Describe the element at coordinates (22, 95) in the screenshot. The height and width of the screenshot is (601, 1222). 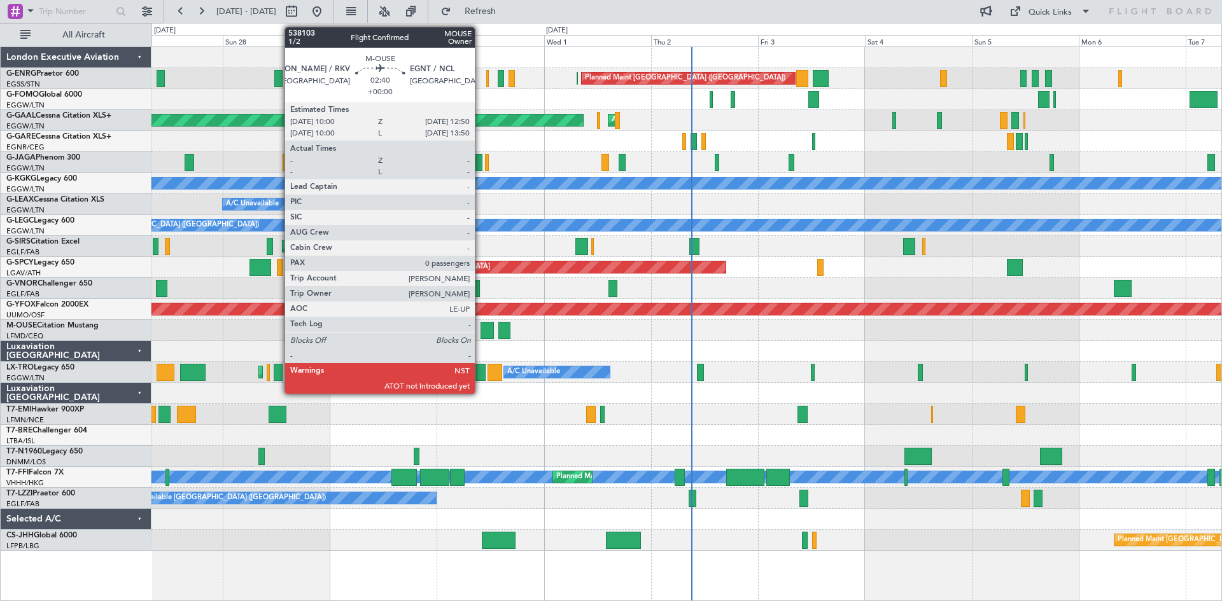
I see `span: G-FOMO` at that location.